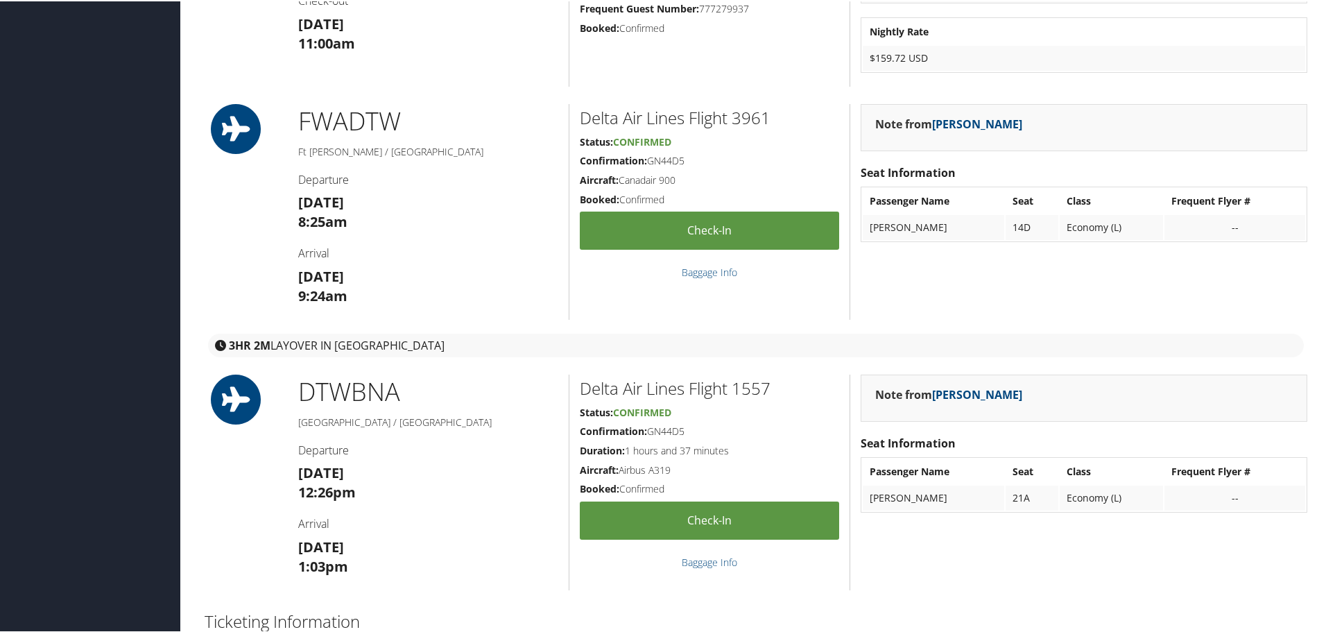  I want to click on h5: 1 hours and 37 minutes, so click(710, 450).